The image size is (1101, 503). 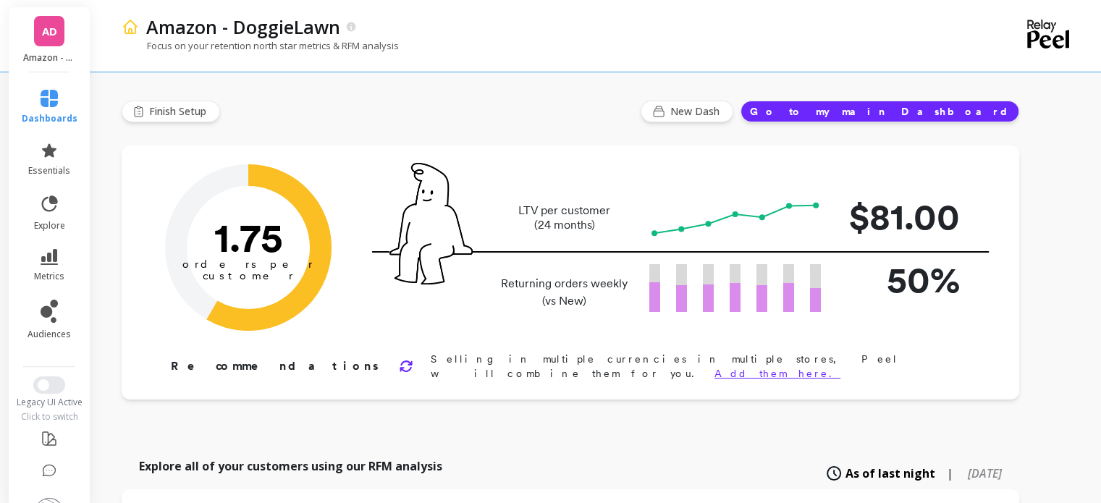 I want to click on span: New Dash, so click(x=697, y=111).